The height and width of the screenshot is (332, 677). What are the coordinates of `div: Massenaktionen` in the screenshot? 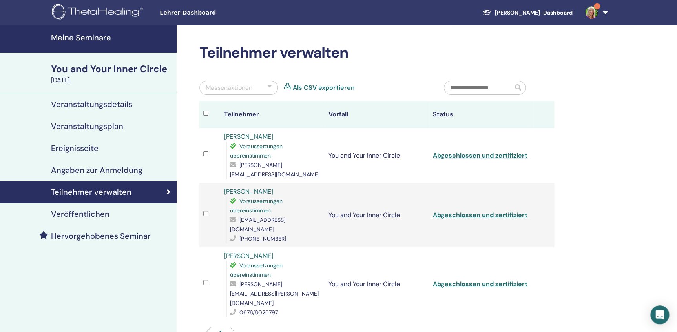 It's located at (229, 88).